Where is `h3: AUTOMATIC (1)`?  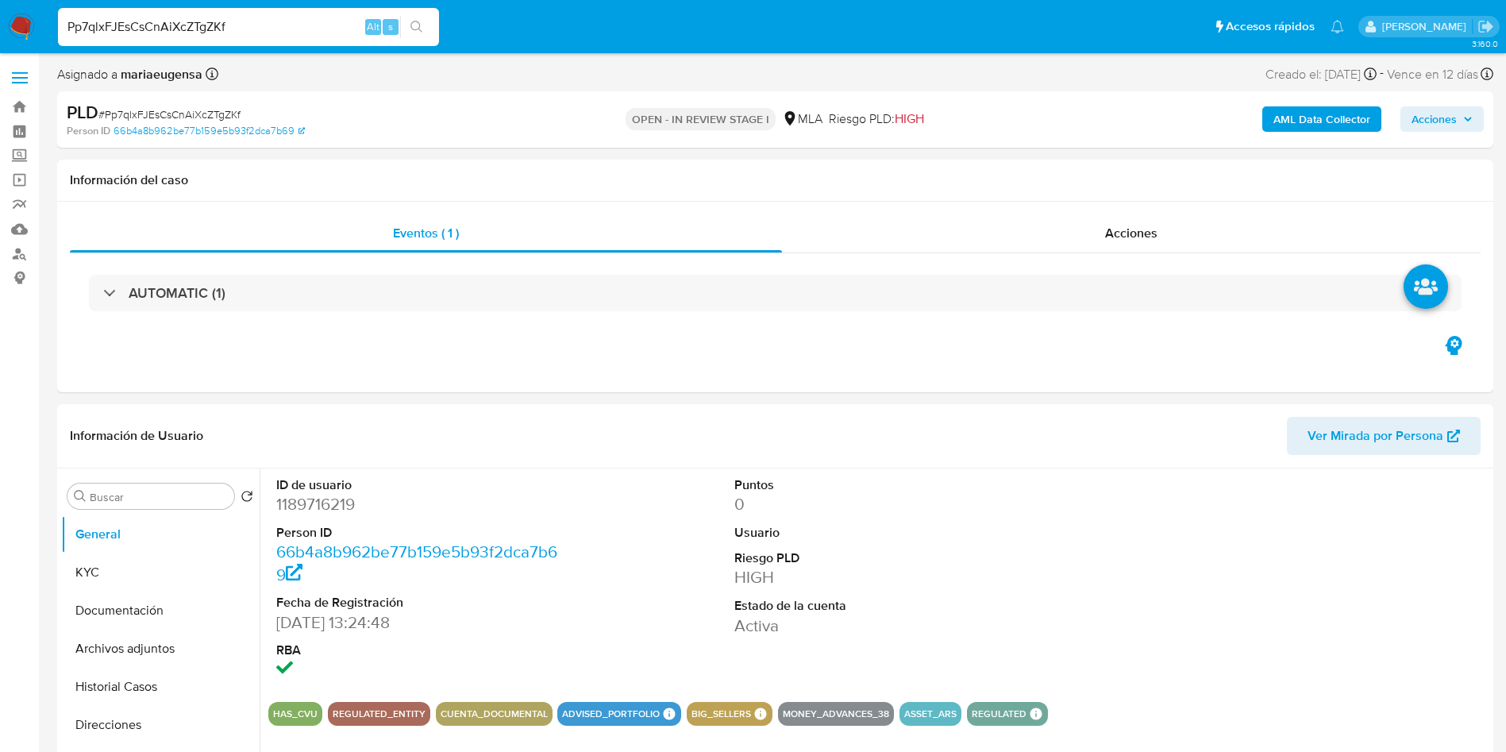
h3: AUTOMATIC (1) is located at coordinates (177, 293).